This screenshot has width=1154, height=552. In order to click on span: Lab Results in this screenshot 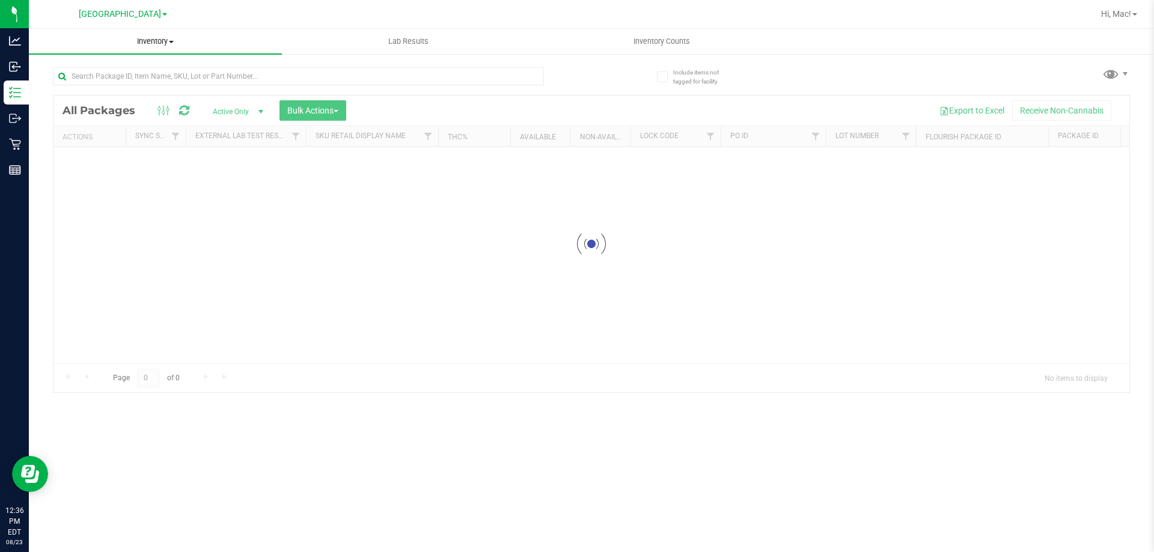, I will do `click(408, 41)`.